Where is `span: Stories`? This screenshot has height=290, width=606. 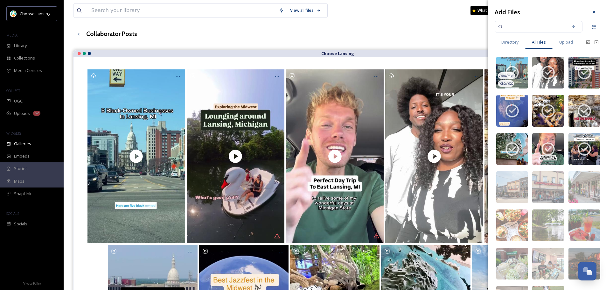 span: Stories is located at coordinates (21, 168).